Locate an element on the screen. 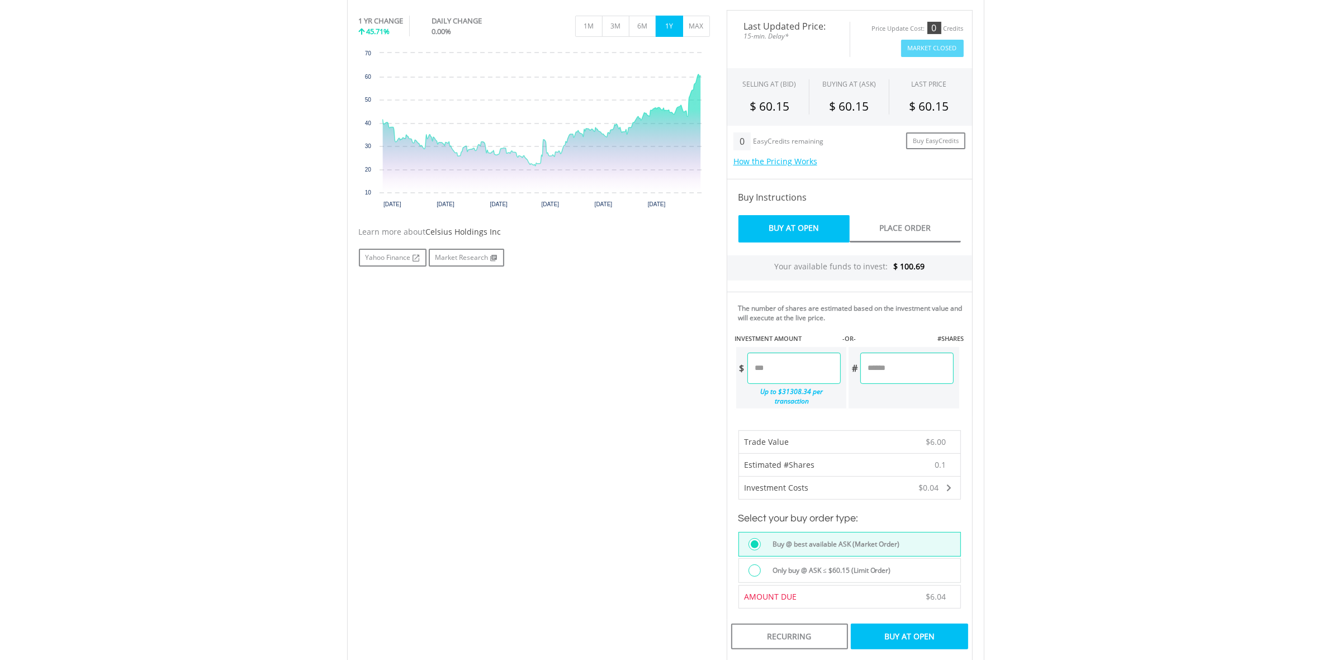  div: LAST PRICE is located at coordinates (929, 84).